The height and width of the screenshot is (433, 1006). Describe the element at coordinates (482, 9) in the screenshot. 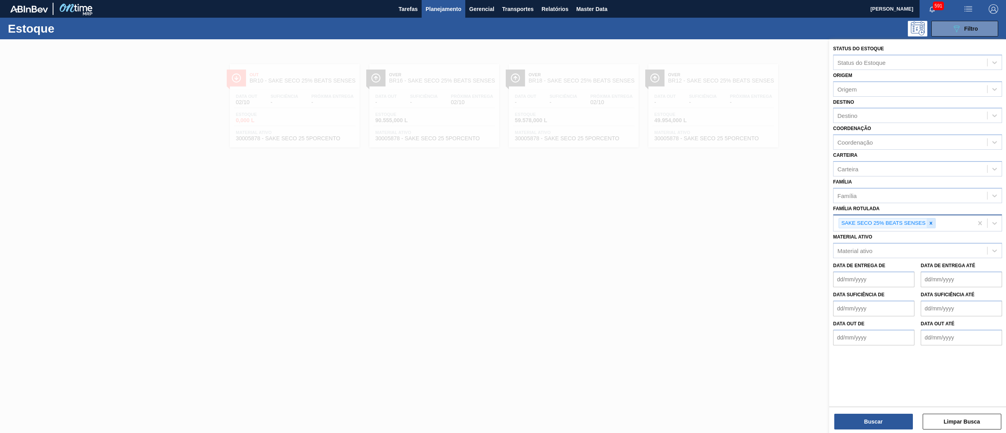

I see `span: Gerencial` at that location.